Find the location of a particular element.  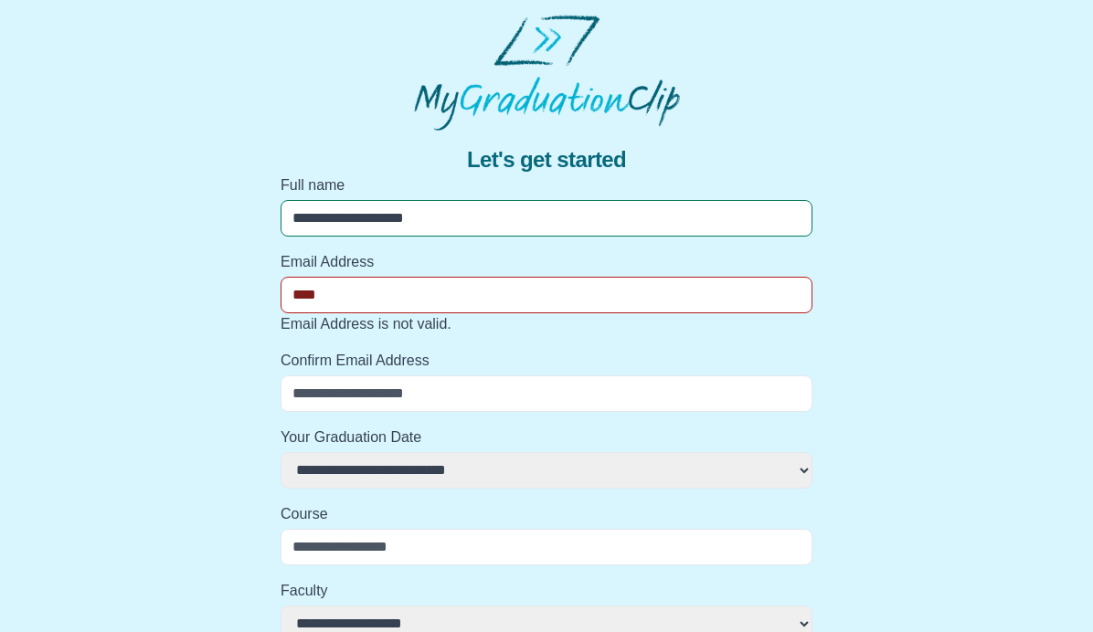

label: Your Graduation Date is located at coordinates (546, 438).